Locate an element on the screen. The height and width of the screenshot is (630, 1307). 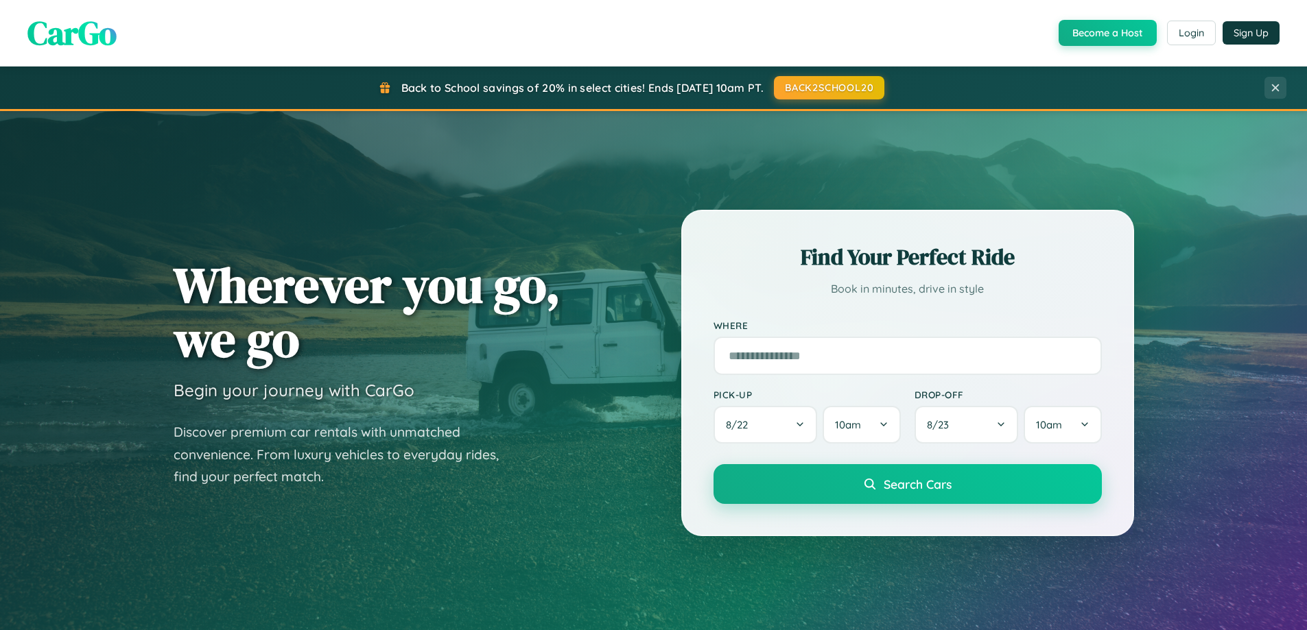
button: 8/23 is located at coordinates (966, 425).